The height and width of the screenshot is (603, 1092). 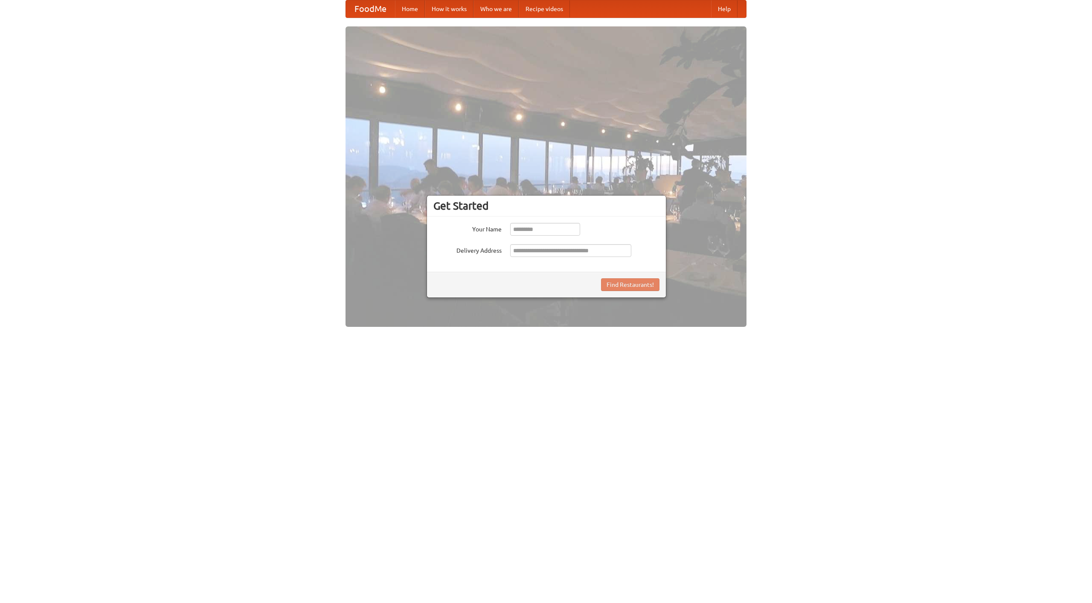 What do you see at coordinates (496, 9) in the screenshot?
I see `a: Who we are` at bounding box center [496, 9].